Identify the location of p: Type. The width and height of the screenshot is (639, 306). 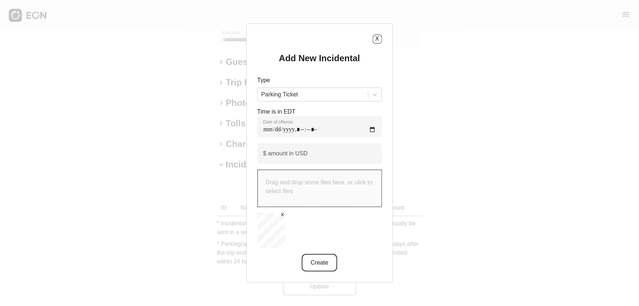
(320, 80).